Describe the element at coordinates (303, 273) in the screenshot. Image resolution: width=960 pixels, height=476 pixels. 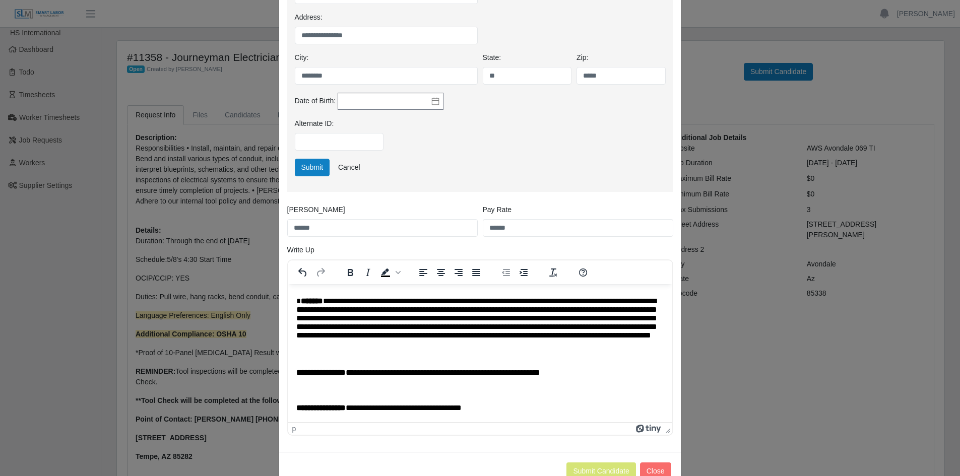
I see `button: Undo` at that location.